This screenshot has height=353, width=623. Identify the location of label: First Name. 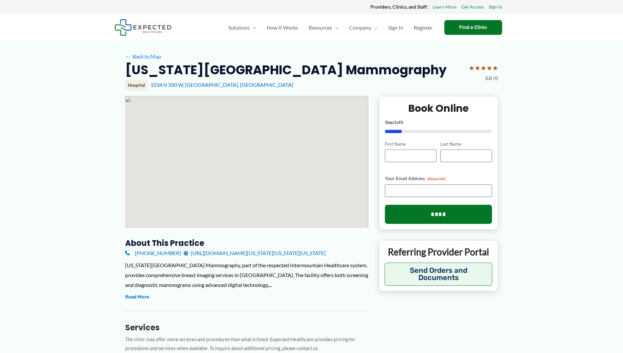
(410, 144).